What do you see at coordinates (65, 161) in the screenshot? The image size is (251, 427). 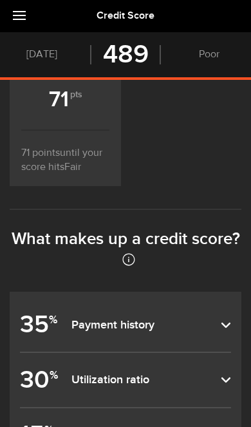 I see `p: until your score hits` at bounding box center [65, 161].